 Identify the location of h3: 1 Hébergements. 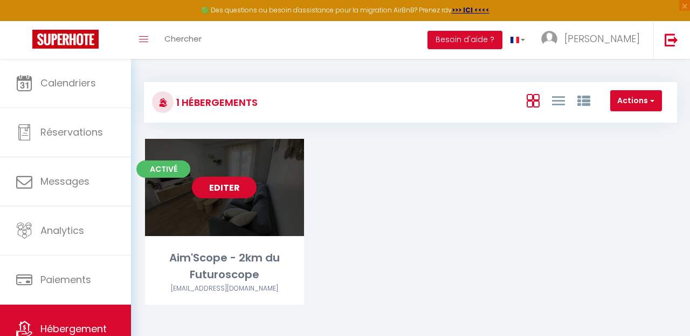
(216, 102).